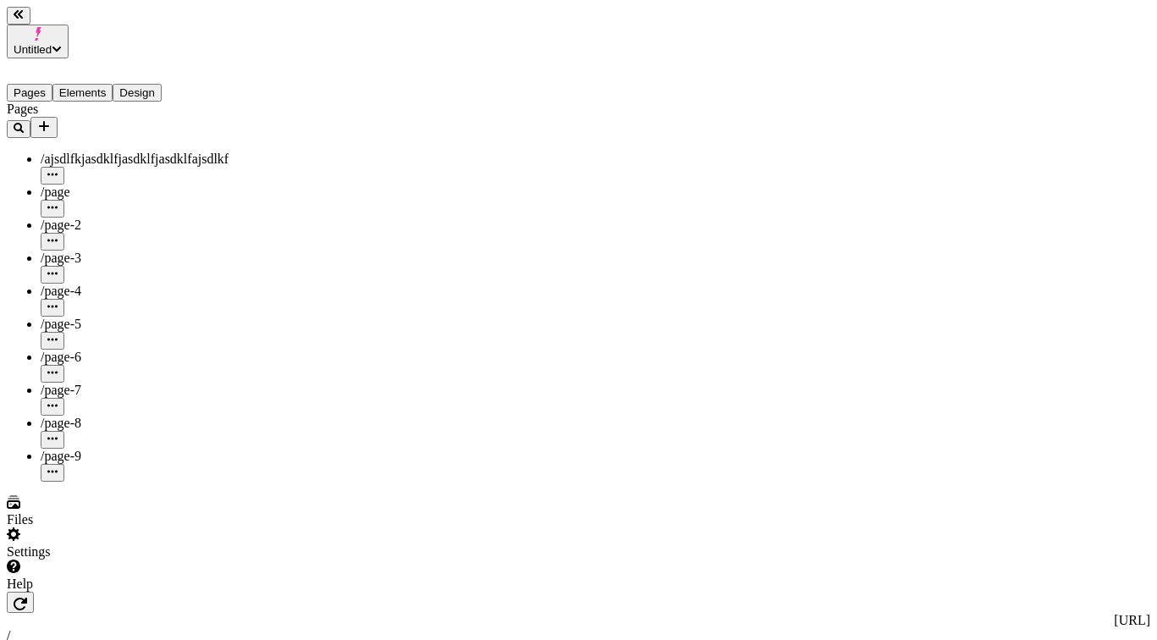  What do you see at coordinates (83, 92) in the screenshot?
I see `button: Elements` at bounding box center [83, 92].